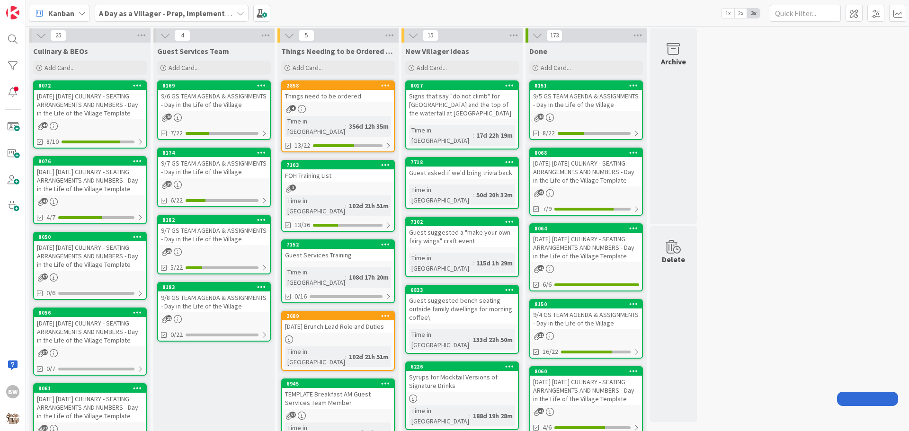 The width and height of the screenshot is (909, 431). I want to click on div: 8060, so click(586, 372).